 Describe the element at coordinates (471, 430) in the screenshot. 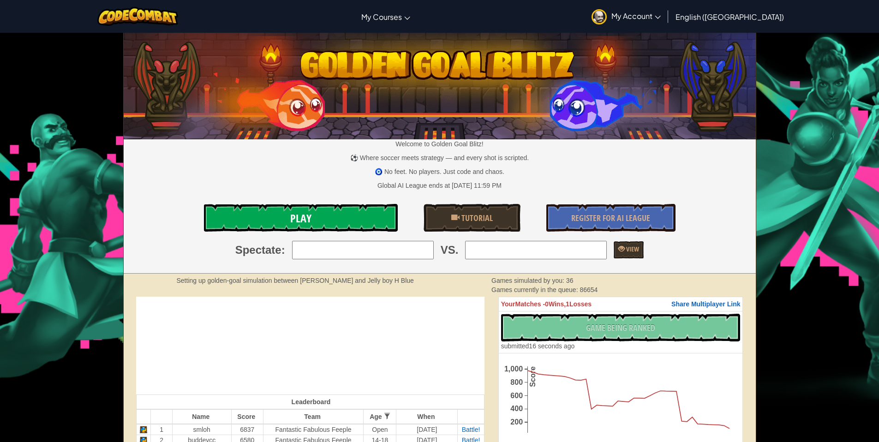

I see `span: Battle!` at that location.